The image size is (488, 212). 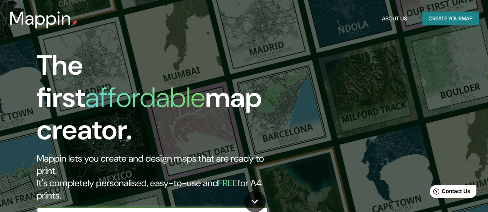 What do you see at coordinates (158, 101) in the screenshot?
I see `h1: The first map creator.` at bounding box center [158, 101].